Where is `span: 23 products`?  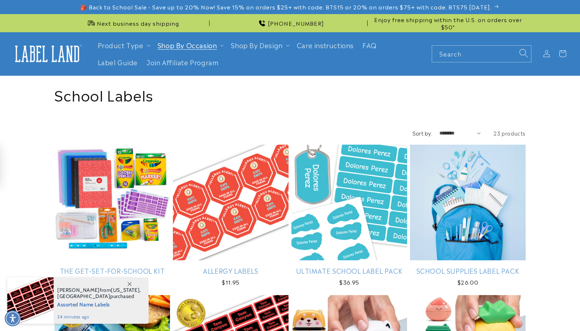 span: 23 products is located at coordinates (509, 133).